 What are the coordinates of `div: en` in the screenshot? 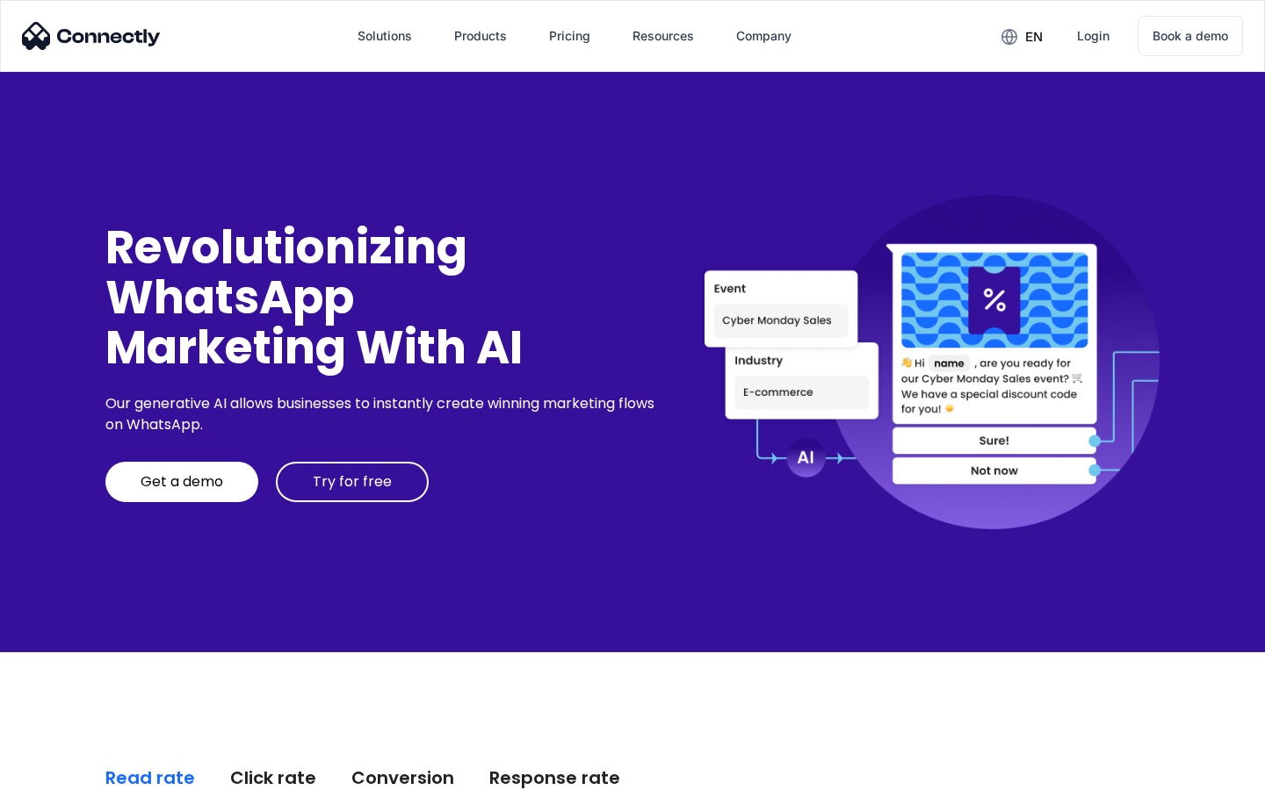 It's located at (1034, 37).